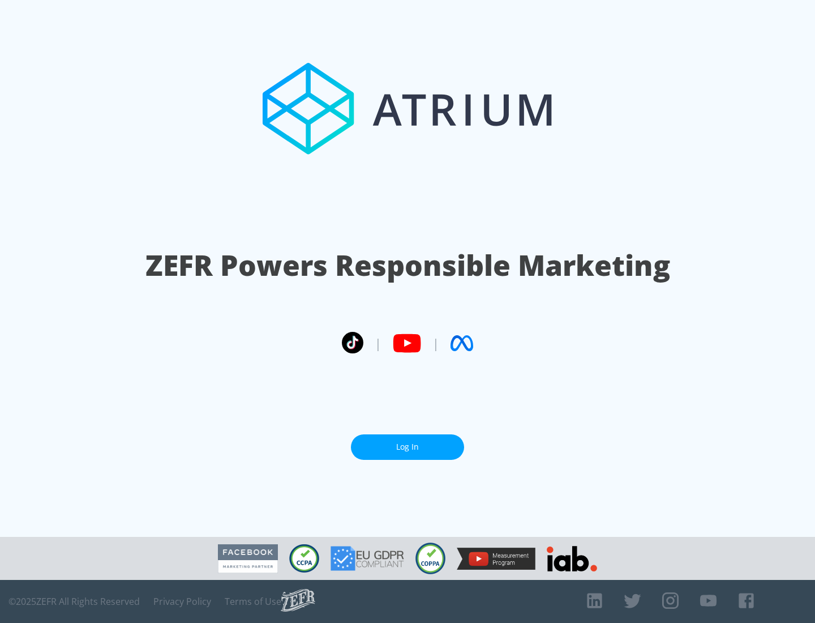  I want to click on img: GDPR Compliant, so click(367, 558).